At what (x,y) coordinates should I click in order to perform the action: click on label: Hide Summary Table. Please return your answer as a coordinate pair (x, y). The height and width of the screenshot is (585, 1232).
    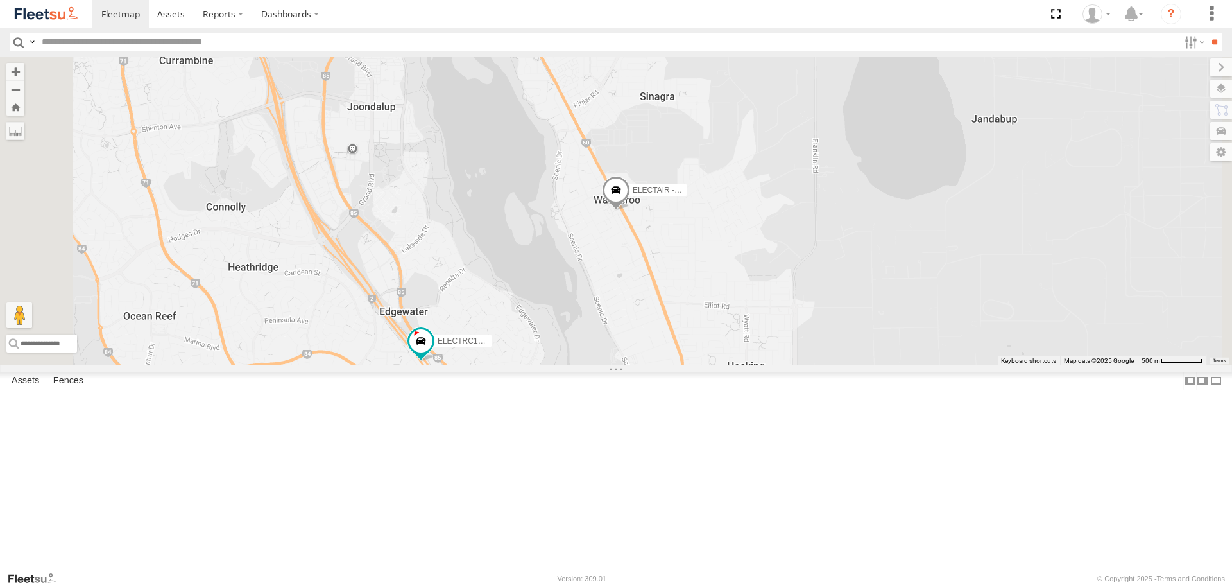
    Looking at the image, I should click on (1216, 381).